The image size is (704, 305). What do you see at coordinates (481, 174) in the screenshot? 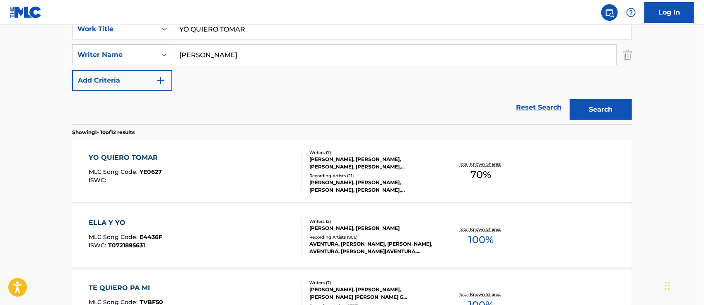
I see `span: 70 %` at bounding box center [481, 174].